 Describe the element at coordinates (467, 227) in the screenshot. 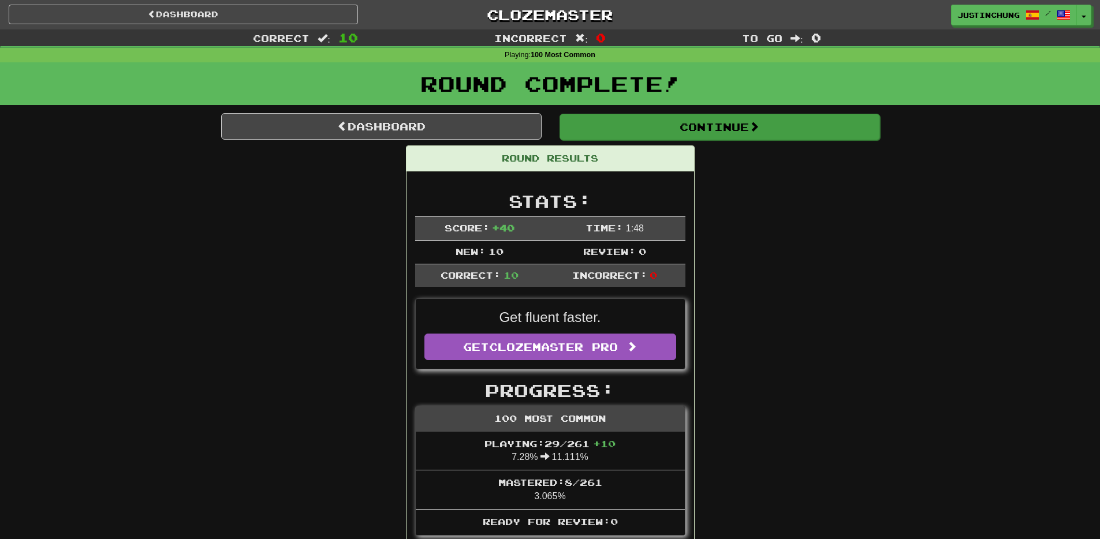

I see `span: Score:` at that location.